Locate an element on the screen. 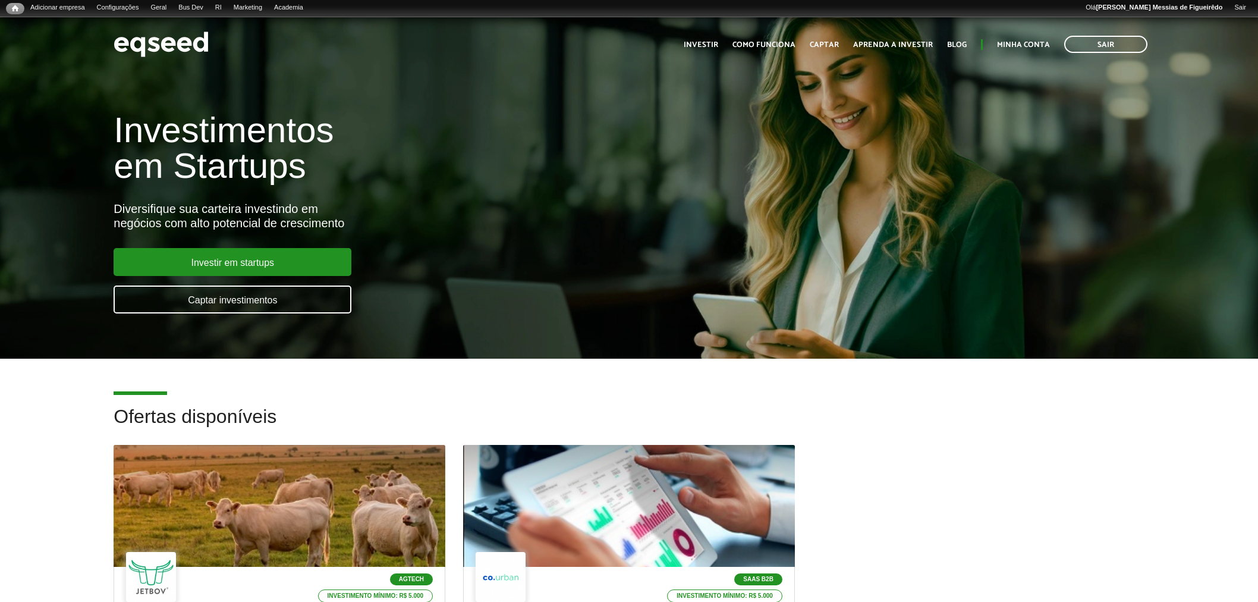 The height and width of the screenshot is (602, 1258). a: Como funciona is located at coordinates (764, 45).